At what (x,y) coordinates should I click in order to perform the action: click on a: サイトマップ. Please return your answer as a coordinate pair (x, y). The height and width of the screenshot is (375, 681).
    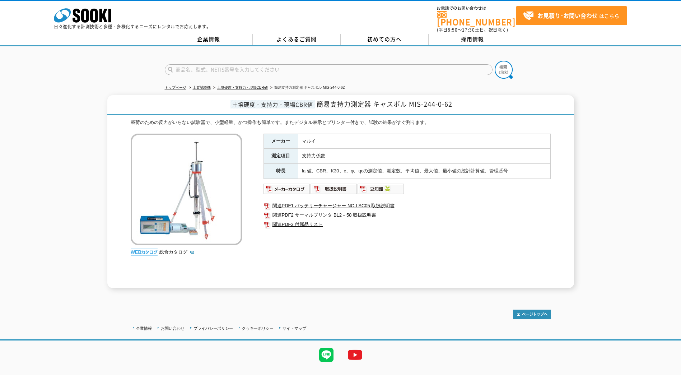
    Looking at the image, I should click on (295, 328).